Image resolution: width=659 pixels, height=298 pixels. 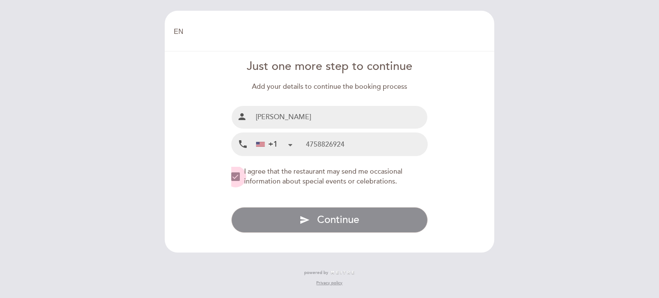 I want to click on md-checkbox: NEW_MODAL_AGREE_RESTAURANT_SEND_OCCASIONAL_INFO, so click(x=330, y=177).